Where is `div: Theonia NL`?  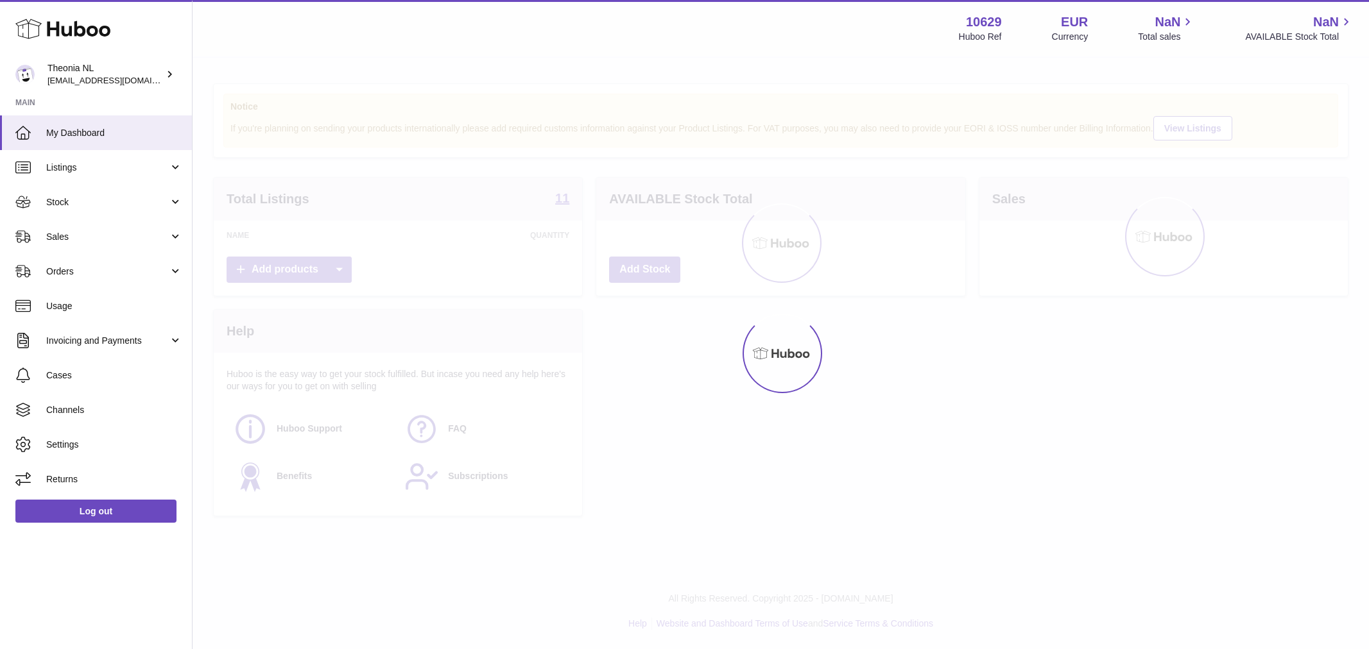
div: Theonia NL is located at coordinates (105, 74).